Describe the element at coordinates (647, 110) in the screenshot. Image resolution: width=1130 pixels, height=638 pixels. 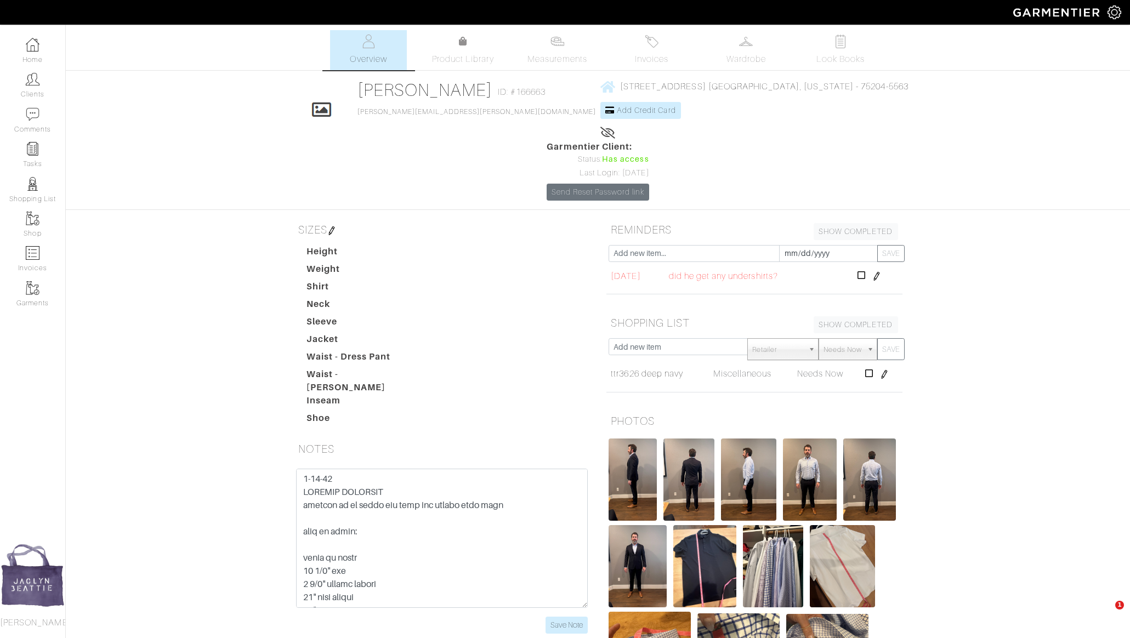
I see `span: Add Credit Card` at that location.